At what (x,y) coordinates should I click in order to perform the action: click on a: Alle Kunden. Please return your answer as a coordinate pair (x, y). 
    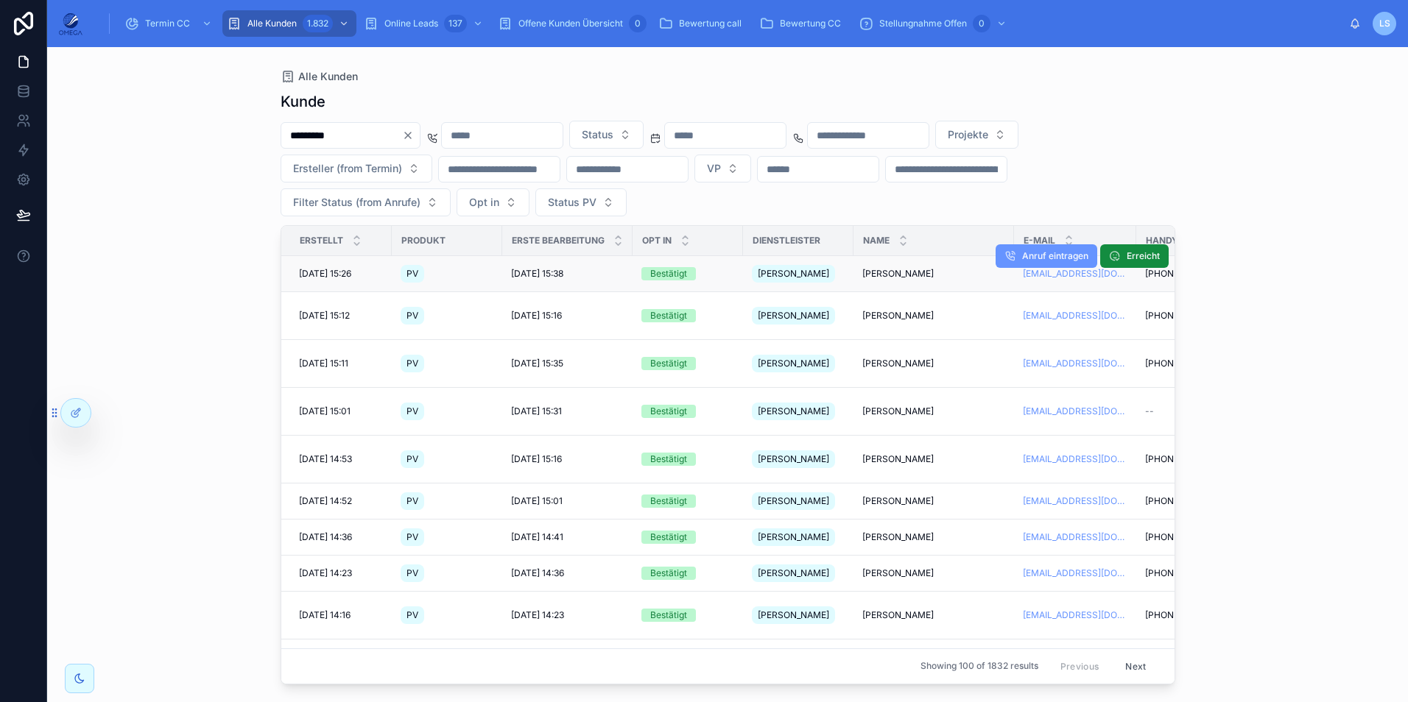
    Looking at the image, I should click on (319, 77).